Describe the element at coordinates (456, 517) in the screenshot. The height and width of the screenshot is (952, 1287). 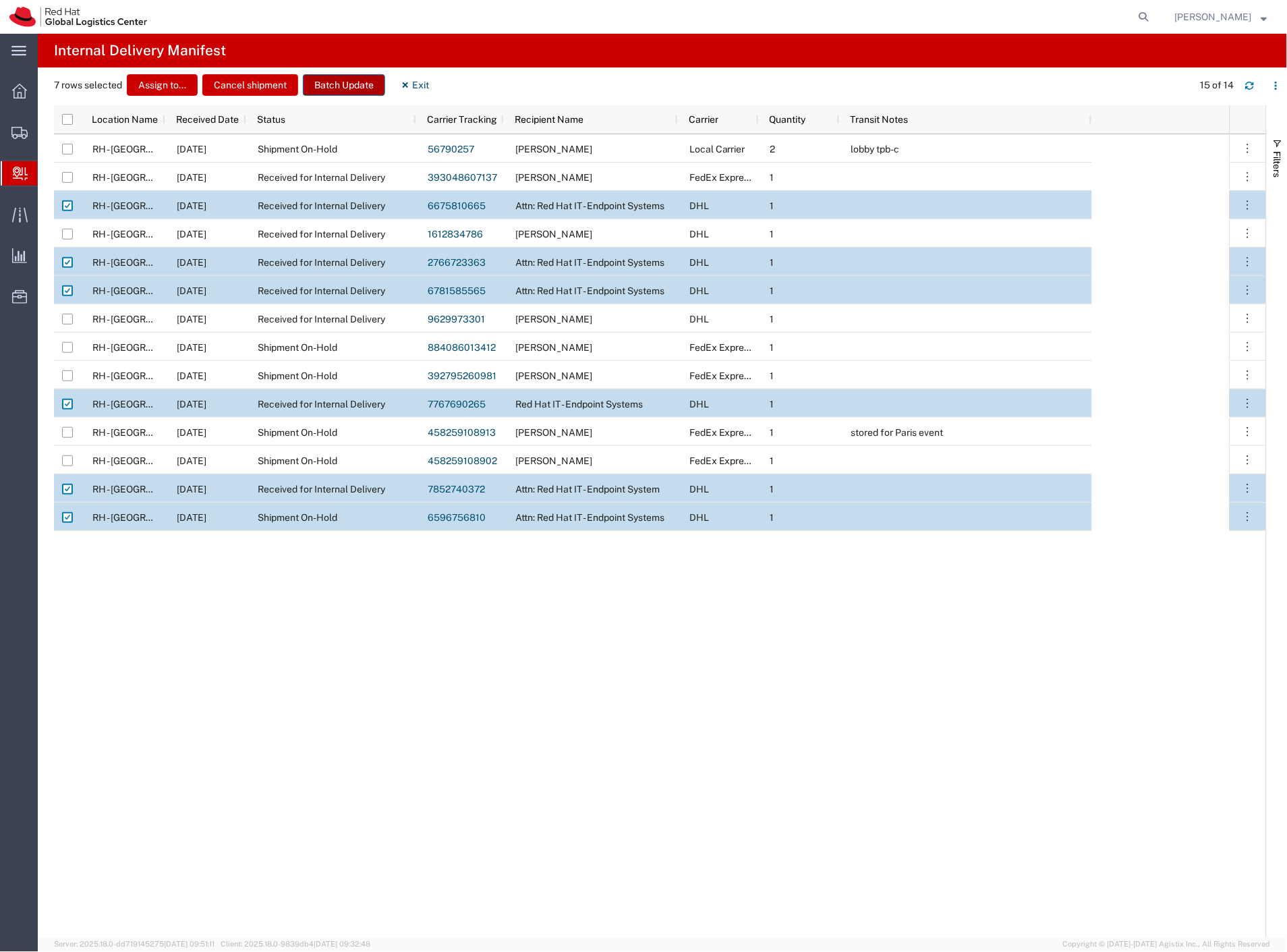
I see `a: 6596756810` at that location.